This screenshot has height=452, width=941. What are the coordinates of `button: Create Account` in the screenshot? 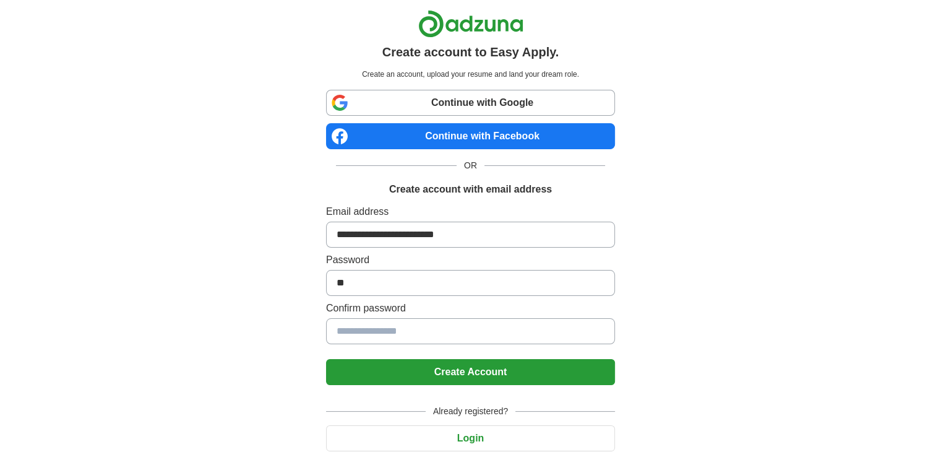 It's located at (470, 372).